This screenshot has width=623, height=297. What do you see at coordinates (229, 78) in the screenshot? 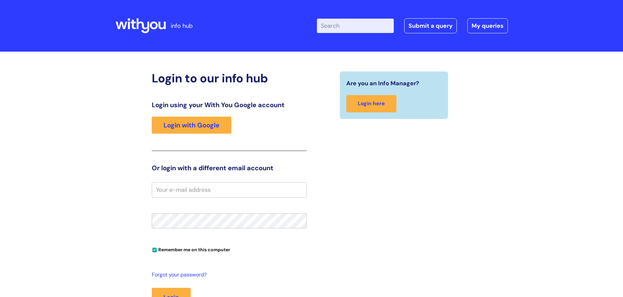
I see `h2: Login to our info hub` at bounding box center [229, 78].